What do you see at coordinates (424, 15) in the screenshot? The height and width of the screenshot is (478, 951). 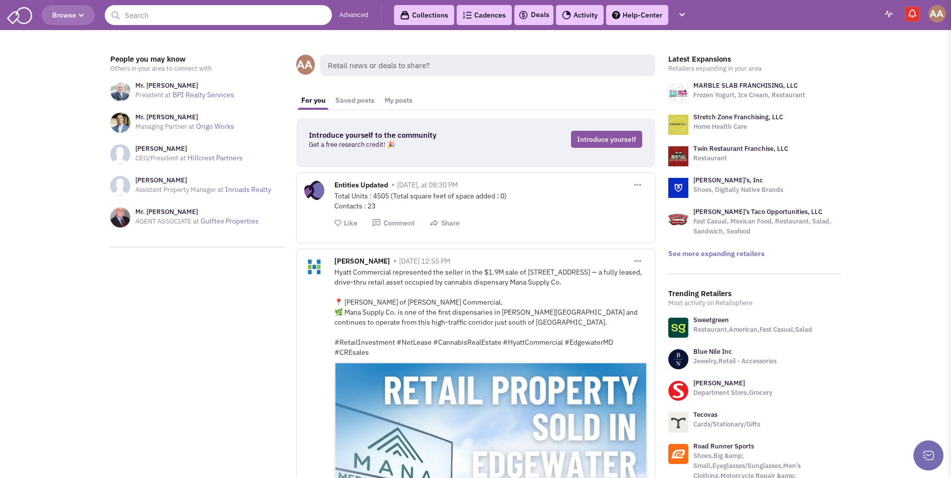 I see `a: Collections` at bounding box center [424, 15].